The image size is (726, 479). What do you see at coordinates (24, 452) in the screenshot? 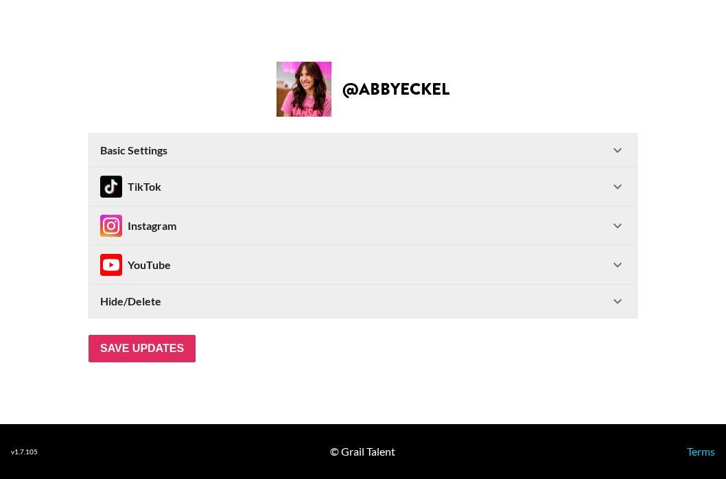
I see `div: v 1.7.105` at bounding box center [24, 452].